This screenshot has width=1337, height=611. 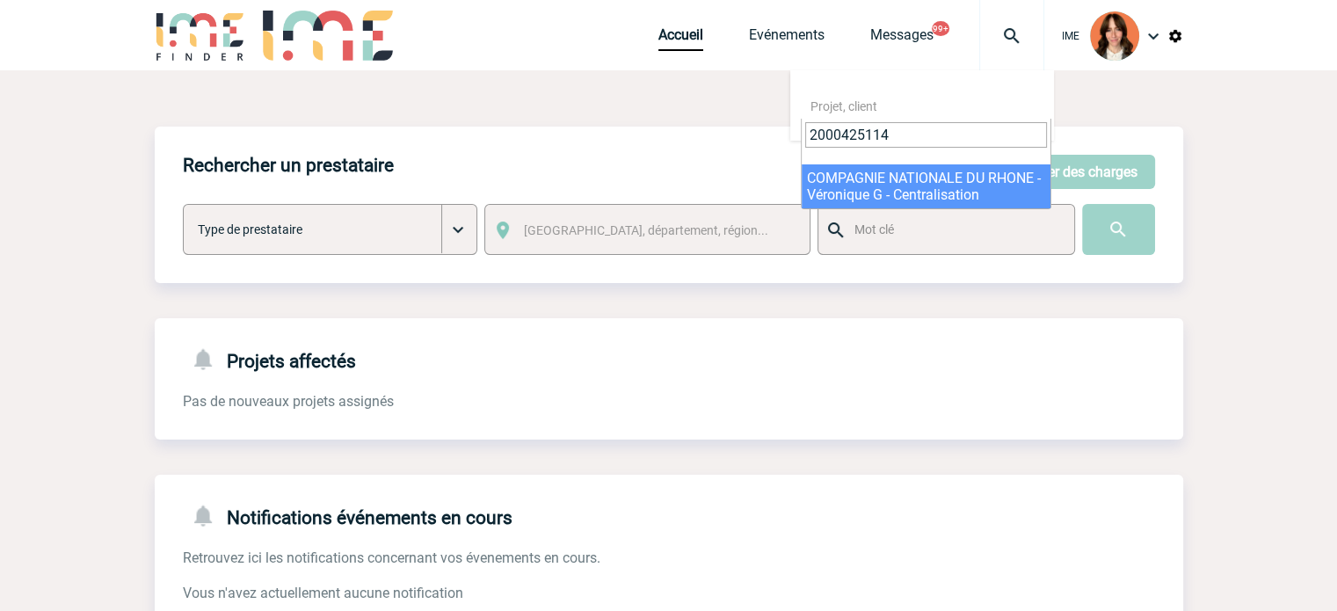 What do you see at coordinates (391, 557) in the screenshot?
I see `span: Retrouvez ici les notifications concernant vos évenements en cours.` at bounding box center [391, 557].